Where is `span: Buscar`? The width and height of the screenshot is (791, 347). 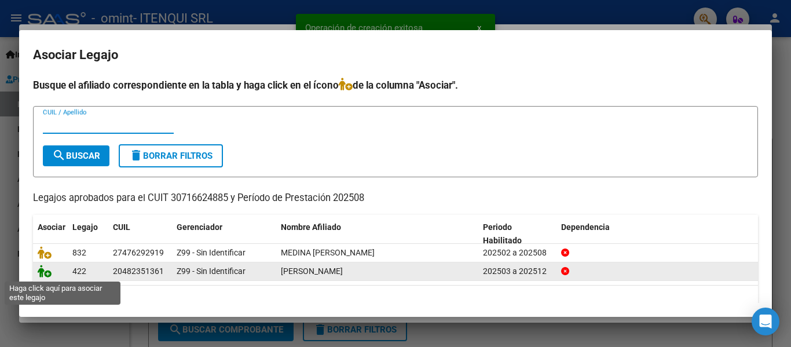
span: Buscar is located at coordinates (76, 156).